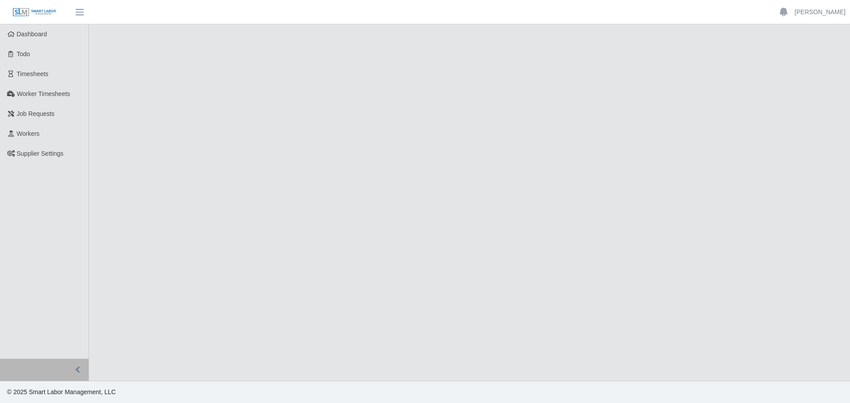 The width and height of the screenshot is (850, 403). Describe the element at coordinates (32, 34) in the screenshot. I see `span: Dashboard` at that location.